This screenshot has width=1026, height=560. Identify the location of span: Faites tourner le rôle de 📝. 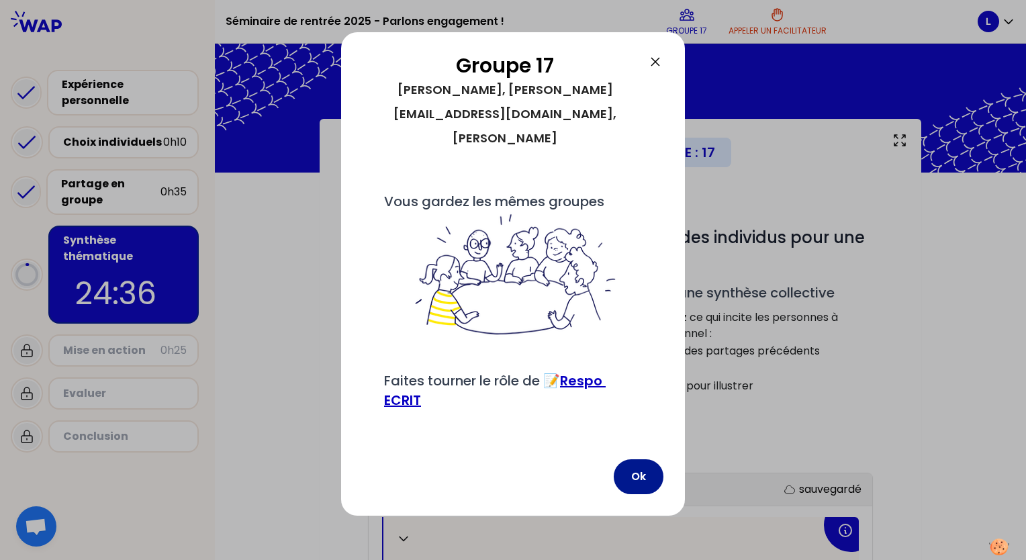
(495, 390).